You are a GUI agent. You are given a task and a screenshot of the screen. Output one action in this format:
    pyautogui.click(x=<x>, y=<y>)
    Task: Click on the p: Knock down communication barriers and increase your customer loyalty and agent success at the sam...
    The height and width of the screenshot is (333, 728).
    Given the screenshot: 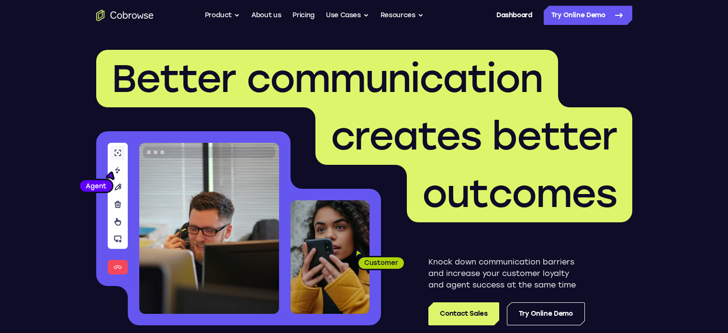 What is the action you would take?
    pyautogui.click(x=506, y=273)
    